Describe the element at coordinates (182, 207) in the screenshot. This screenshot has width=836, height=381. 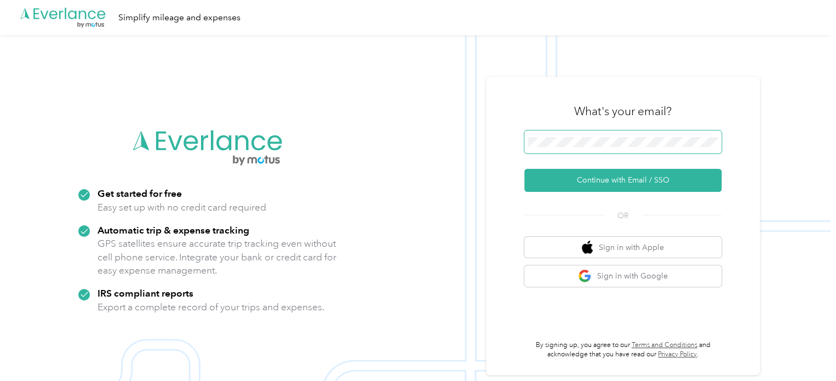
I see `p: Easy set up with no credit card required` at that location.